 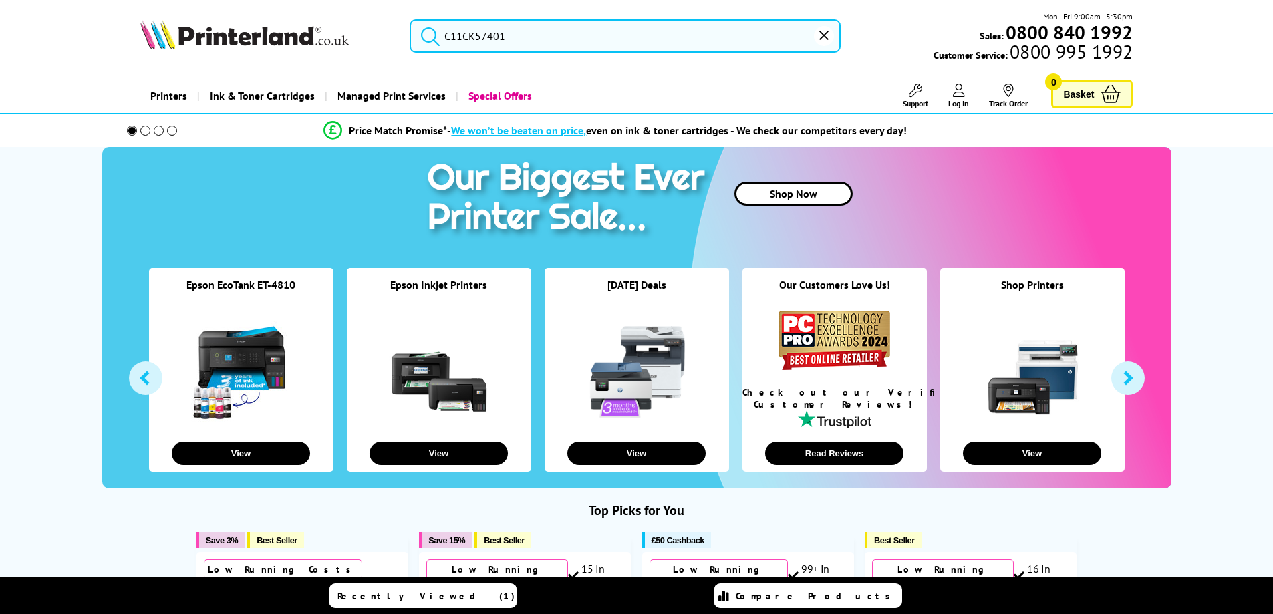 I want to click on span: Compare Products, so click(x=817, y=596).